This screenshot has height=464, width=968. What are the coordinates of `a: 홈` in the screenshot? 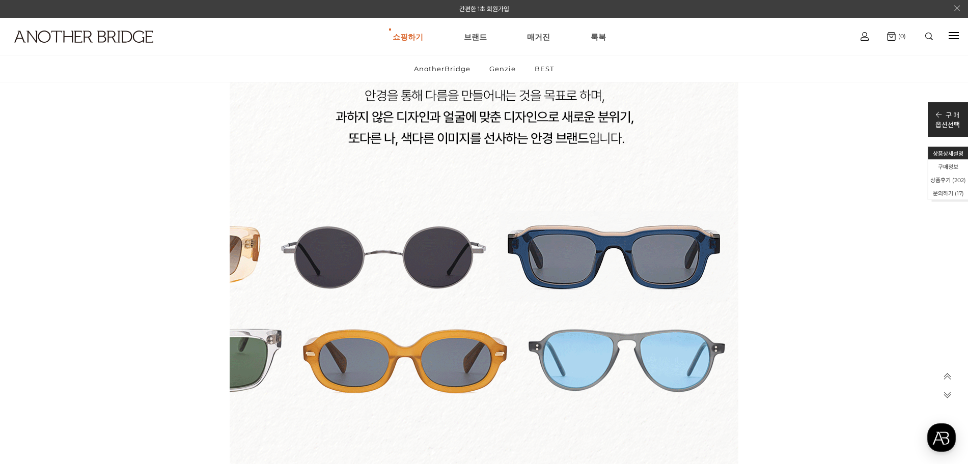 It's located at (35, 335).